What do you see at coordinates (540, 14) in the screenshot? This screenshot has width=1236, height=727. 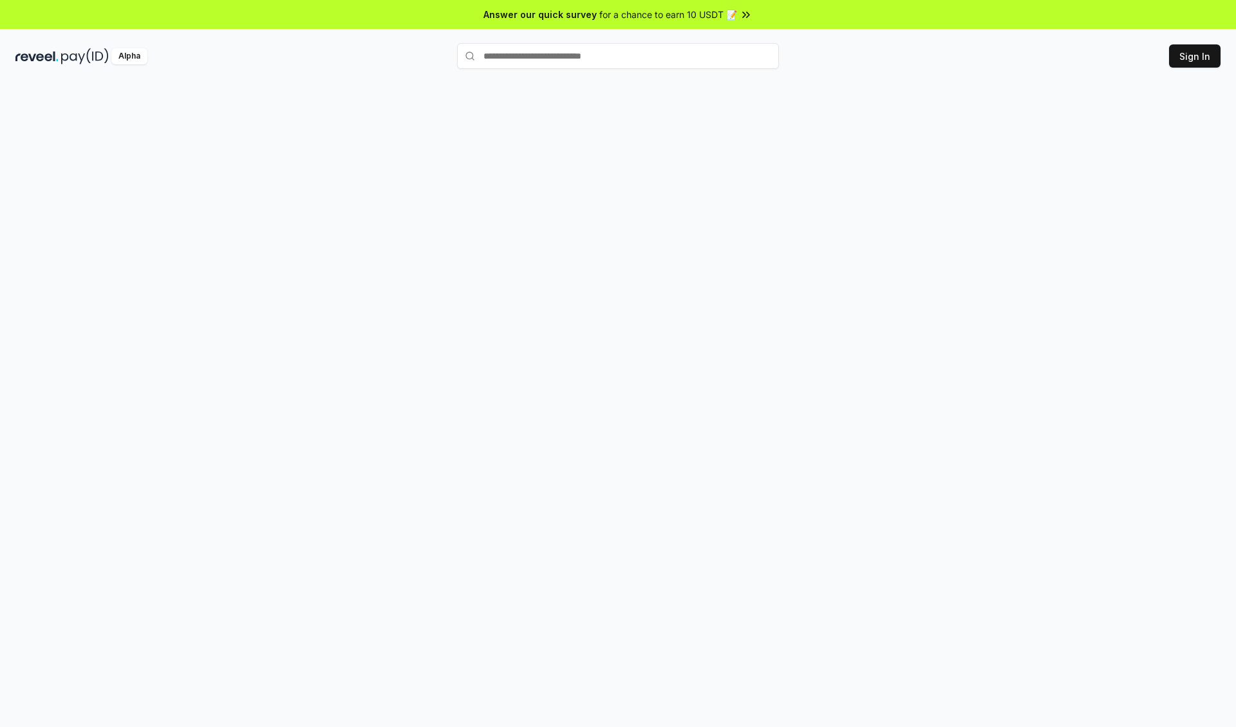 I see `span: Answer our quick survey` at bounding box center [540, 14].